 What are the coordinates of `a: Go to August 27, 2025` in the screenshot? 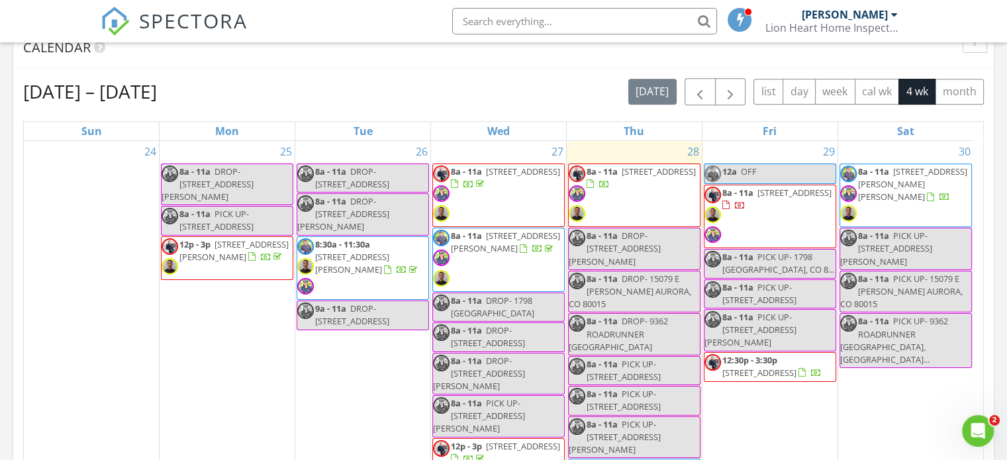 It's located at (557, 152).